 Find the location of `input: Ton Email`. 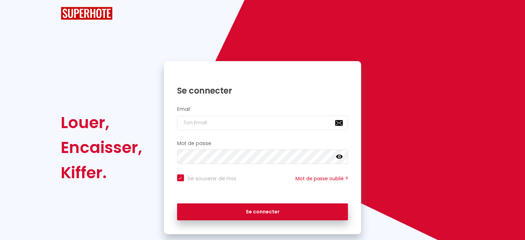

input: Ton Email is located at coordinates (263, 123).